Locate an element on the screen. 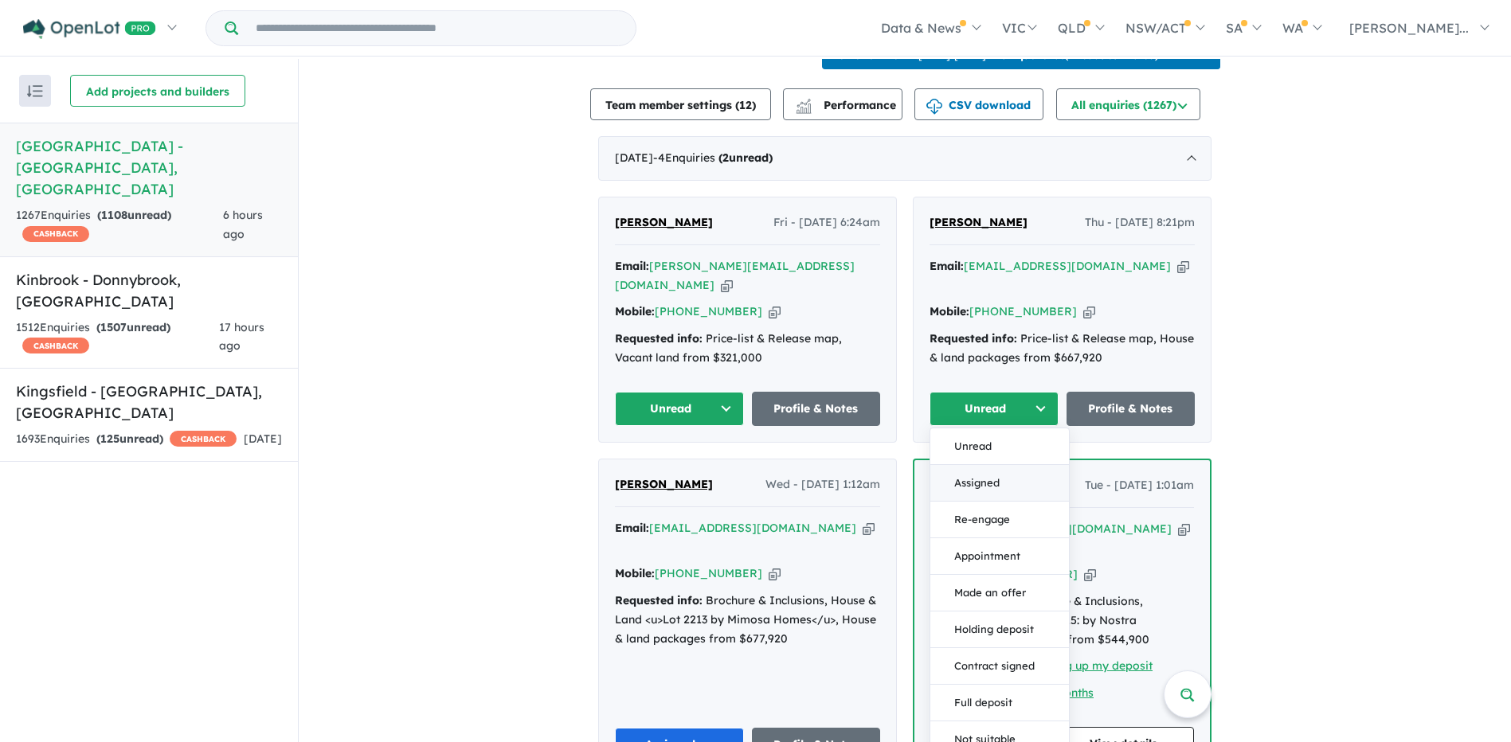  span: - 4 Enquir ies is located at coordinates (713, 158).